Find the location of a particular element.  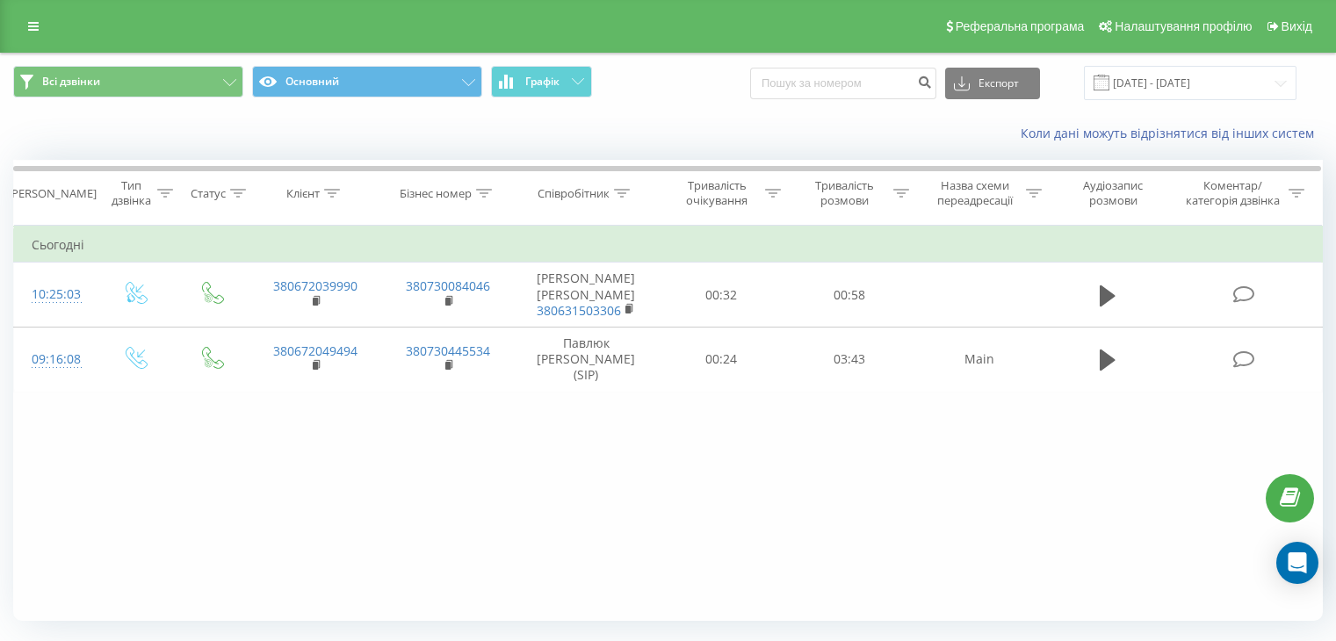

span: Реферальна програма is located at coordinates (1020, 26).